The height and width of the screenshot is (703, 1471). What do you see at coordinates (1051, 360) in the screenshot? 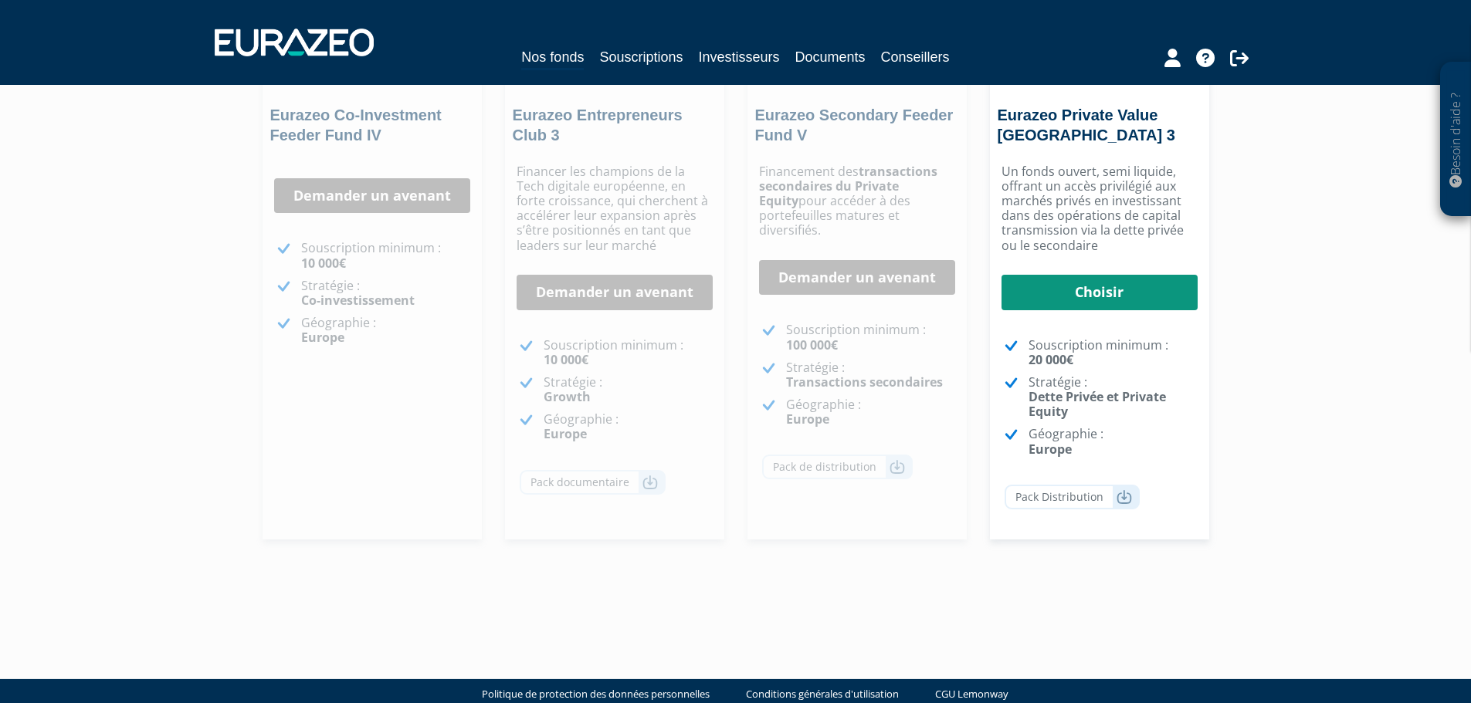
I see `strong: 20 000€` at bounding box center [1051, 360].